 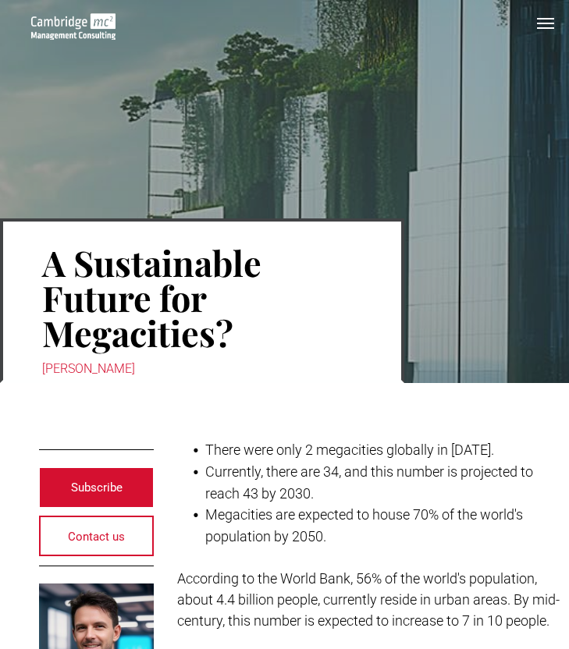 What do you see at coordinates (369, 482) in the screenshot?
I see `span: Currently, there are 34, and this number is projected to reach 43 by 2030.` at bounding box center [369, 482].